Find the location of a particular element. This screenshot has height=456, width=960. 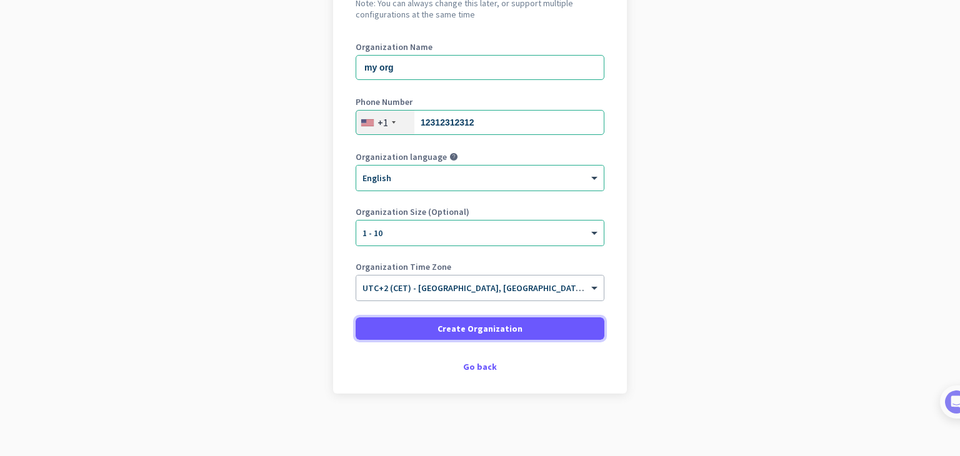

input: 201-555-0123 is located at coordinates (480, 122).